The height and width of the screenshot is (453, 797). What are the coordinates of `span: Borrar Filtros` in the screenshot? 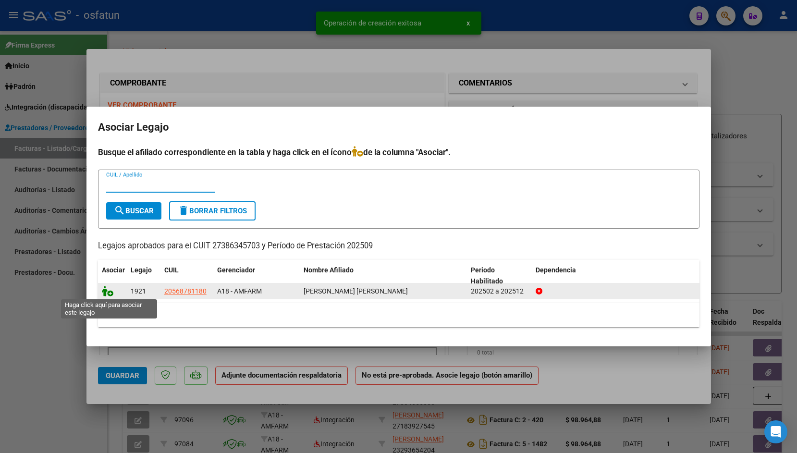 It's located at (212, 211).